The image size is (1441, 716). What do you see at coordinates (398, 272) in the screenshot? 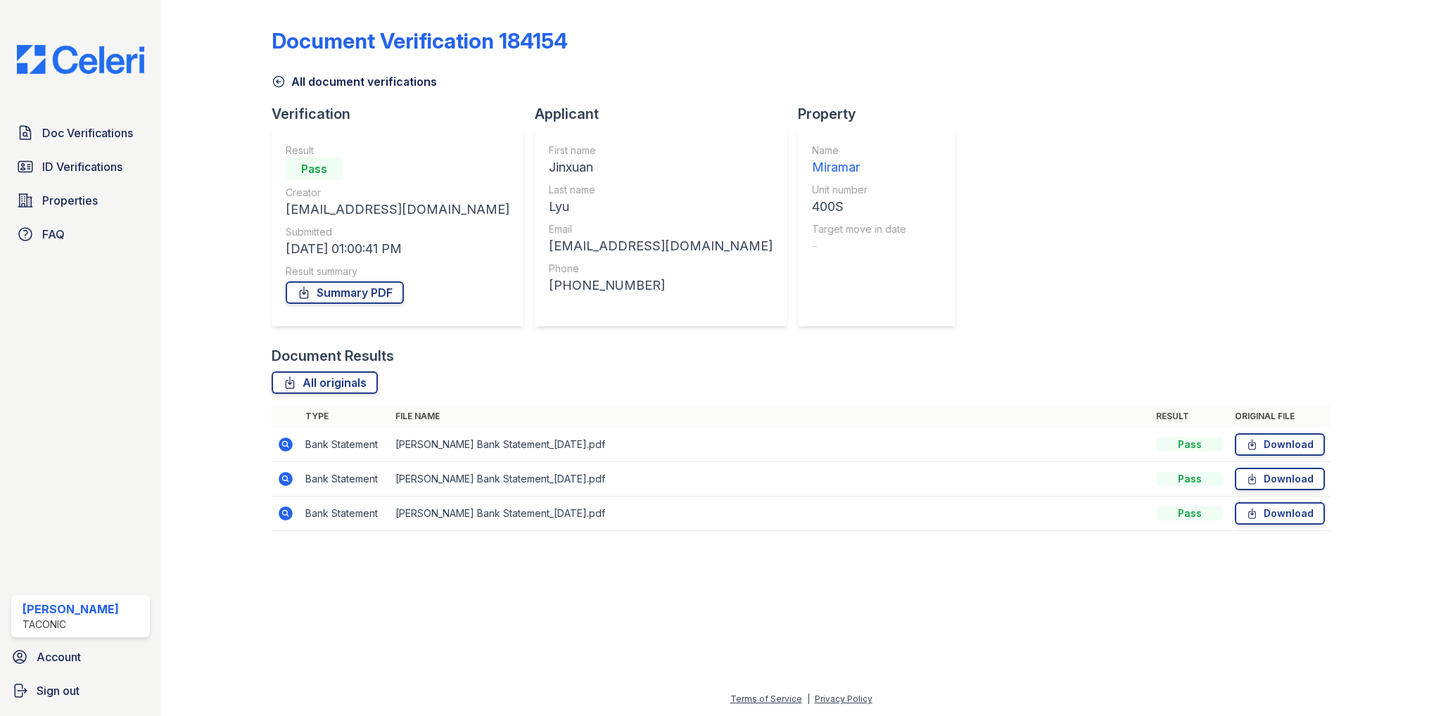
I see `div: Result summary` at bounding box center [398, 272].